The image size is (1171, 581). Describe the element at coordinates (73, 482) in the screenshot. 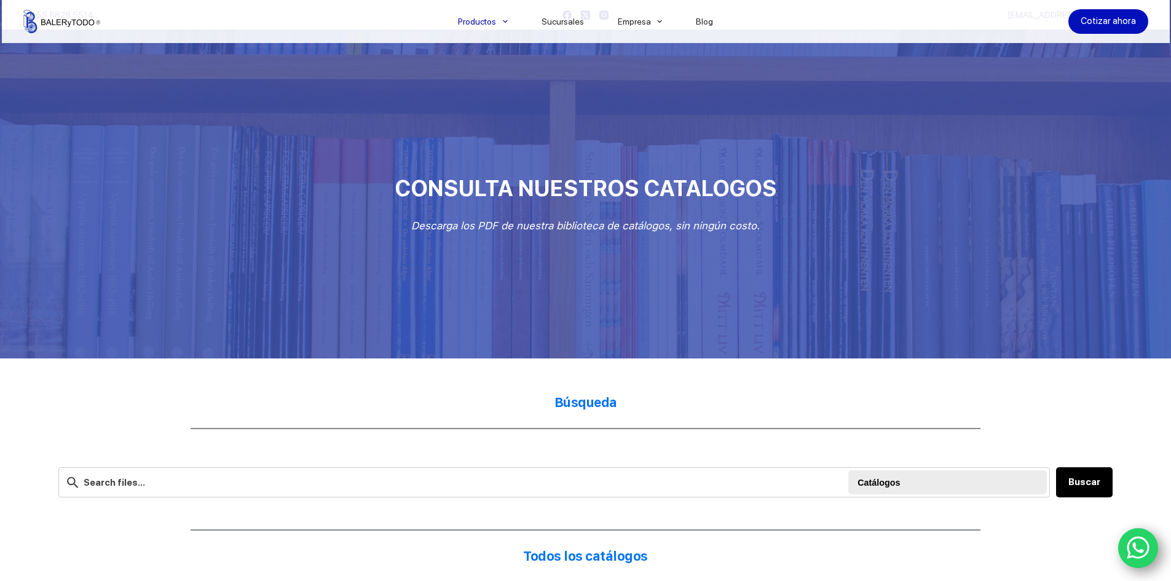

I see `img: search-24.svg` at that location.